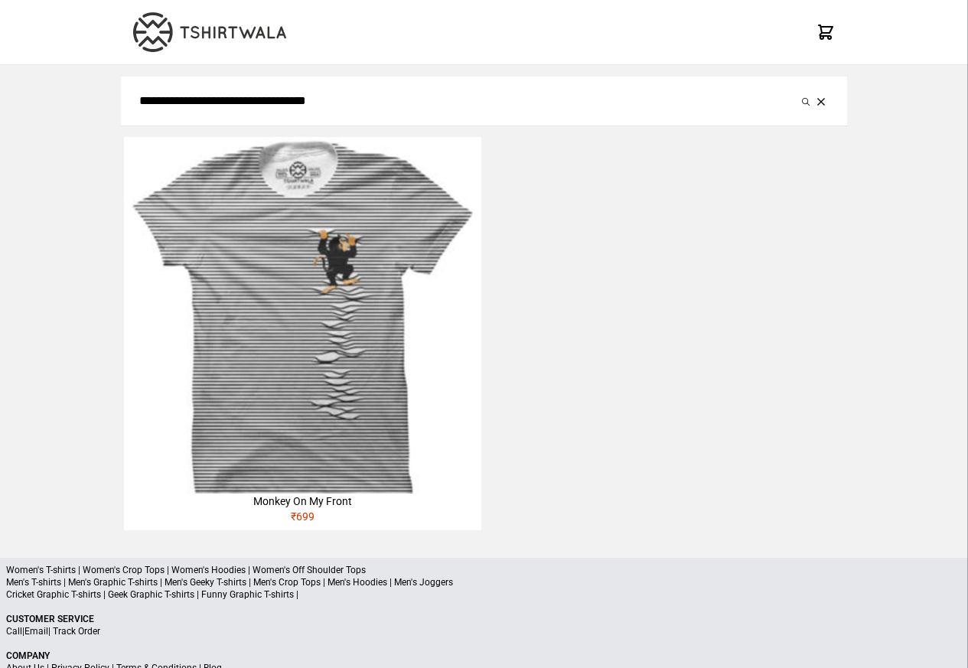  I want to click on a: Email, so click(36, 632).